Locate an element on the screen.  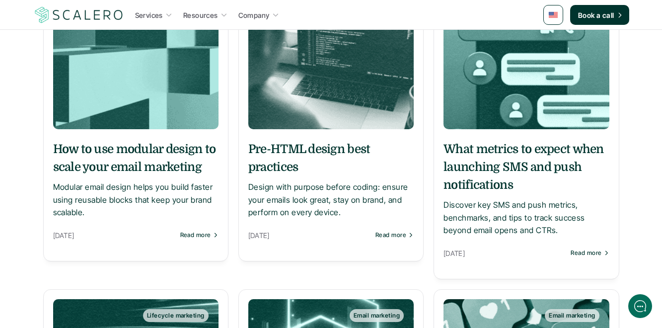
a: Book a call is located at coordinates (600, 15).